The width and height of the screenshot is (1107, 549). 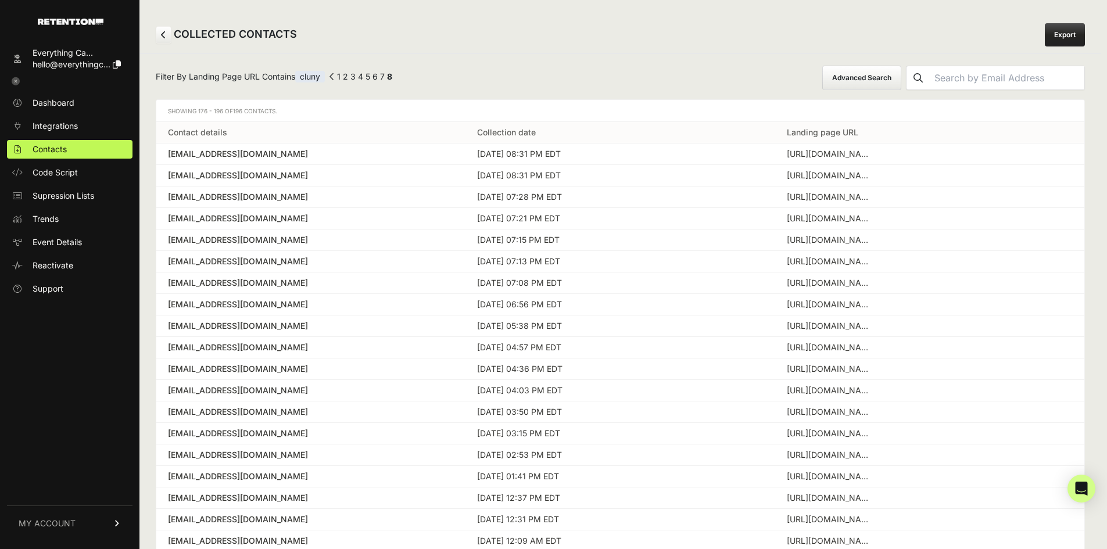 I want to click on span: 196 Contacts., so click(x=255, y=111).